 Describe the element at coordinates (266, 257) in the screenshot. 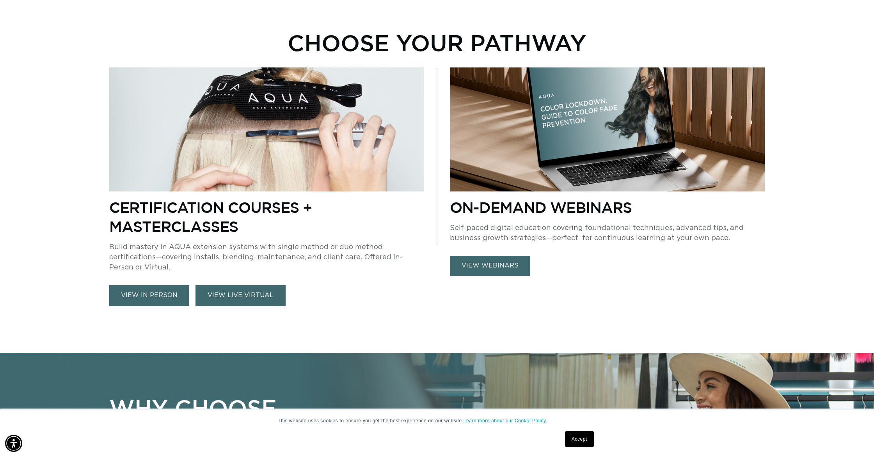

I see `p: Build mastery in AQUA extension systems with single method or duo method certifications—covering ...` at that location.